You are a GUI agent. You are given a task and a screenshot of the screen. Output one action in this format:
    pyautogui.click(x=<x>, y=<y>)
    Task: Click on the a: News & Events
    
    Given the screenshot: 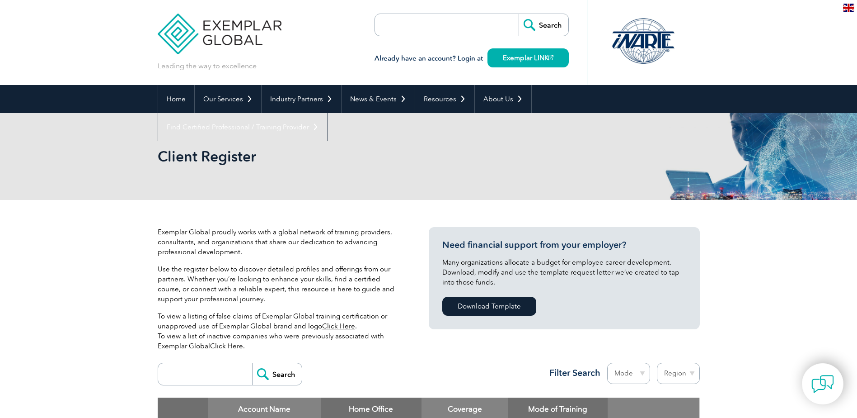 What is the action you would take?
    pyautogui.click(x=378, y=99)
    